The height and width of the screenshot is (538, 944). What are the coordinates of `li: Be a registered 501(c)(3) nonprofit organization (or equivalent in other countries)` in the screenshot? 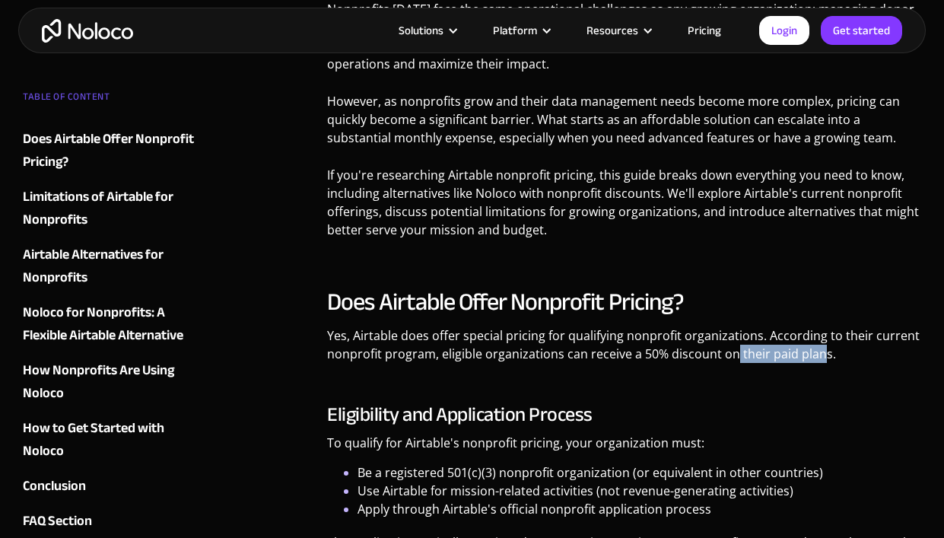 It's located at (639, 472).